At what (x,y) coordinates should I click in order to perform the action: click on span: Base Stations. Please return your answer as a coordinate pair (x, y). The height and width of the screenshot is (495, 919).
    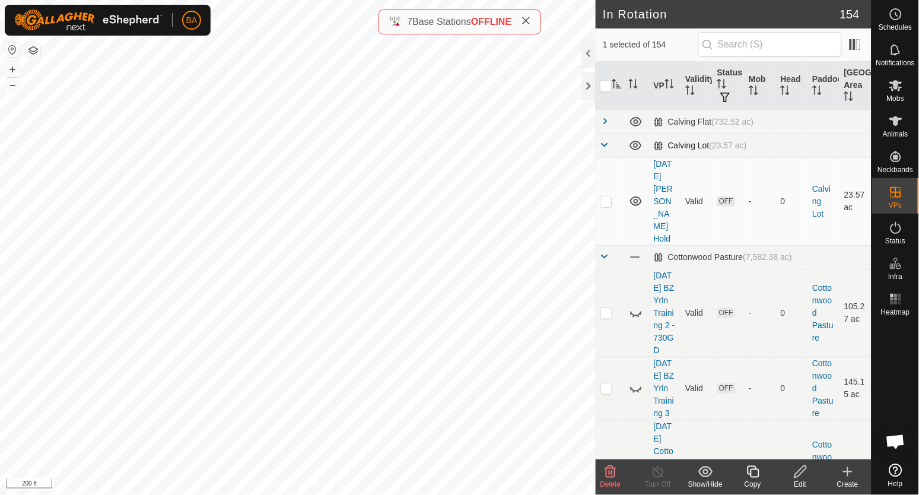
    Looking at the image, I should click on (441, 21).